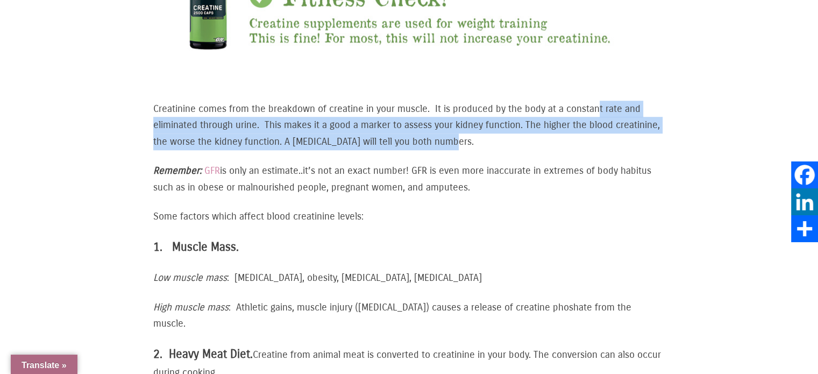  Describe the element at coordinates (804, 175) in the screenshot. I see `a: Facebook` at that location.